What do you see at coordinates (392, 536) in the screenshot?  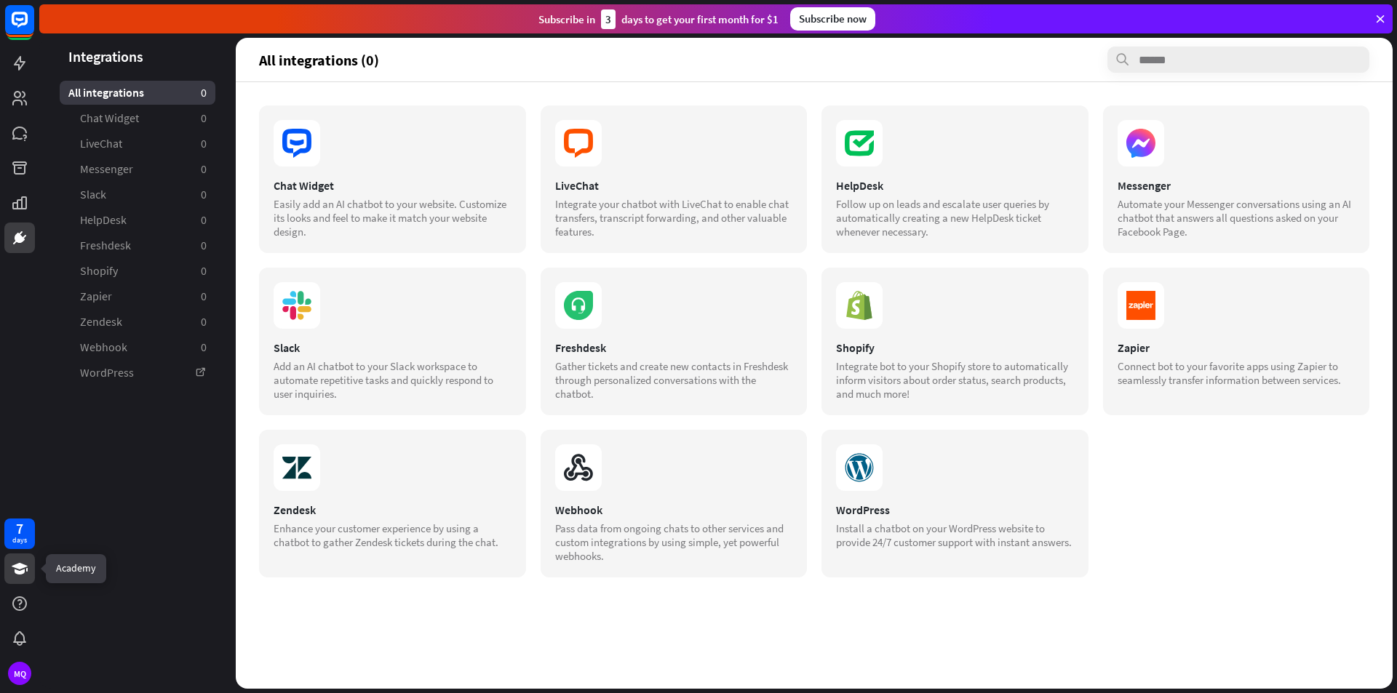 I see `div: Enhance your customer experience by using a chatbot to gather Zendesk tickets during the chat.` at bounding box center [392, 536].